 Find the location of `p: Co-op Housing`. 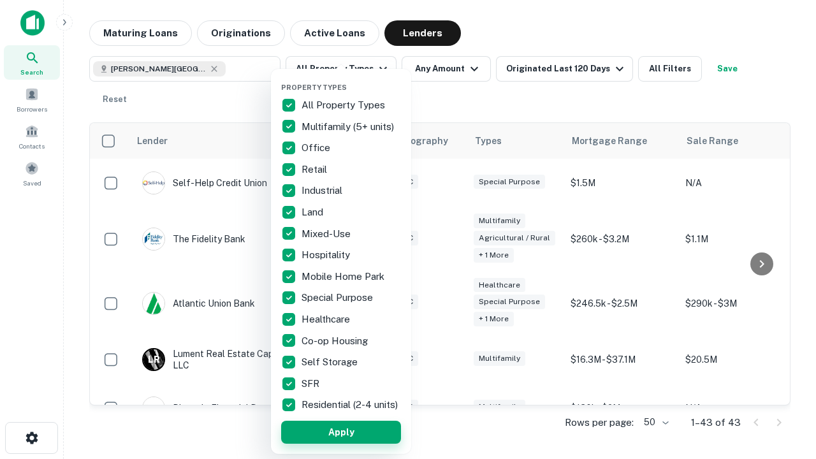

p: Co-op Housing is located at coordinates (336, 341).